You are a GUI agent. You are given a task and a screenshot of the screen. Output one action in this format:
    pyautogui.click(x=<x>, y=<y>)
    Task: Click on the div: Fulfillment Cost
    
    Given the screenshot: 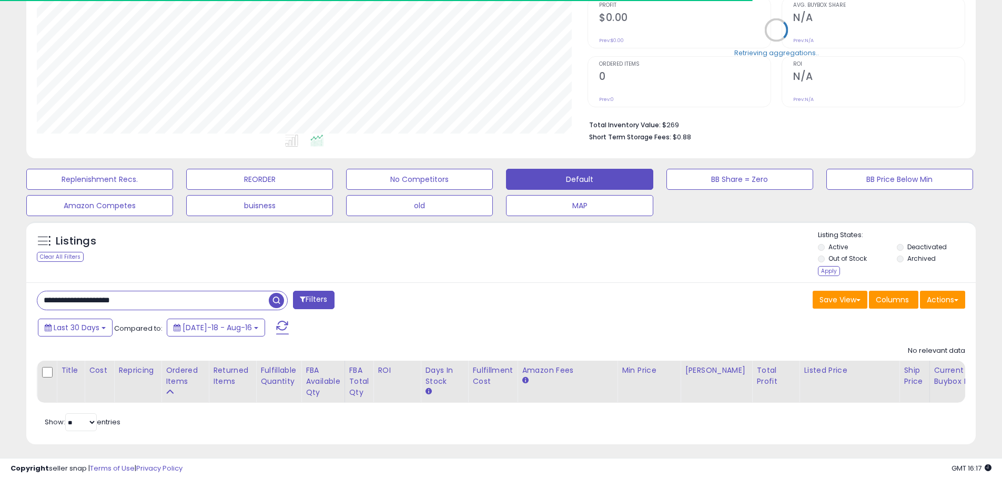 What is the action you would take?
    pyautogui.click(x=493, y=376)
    